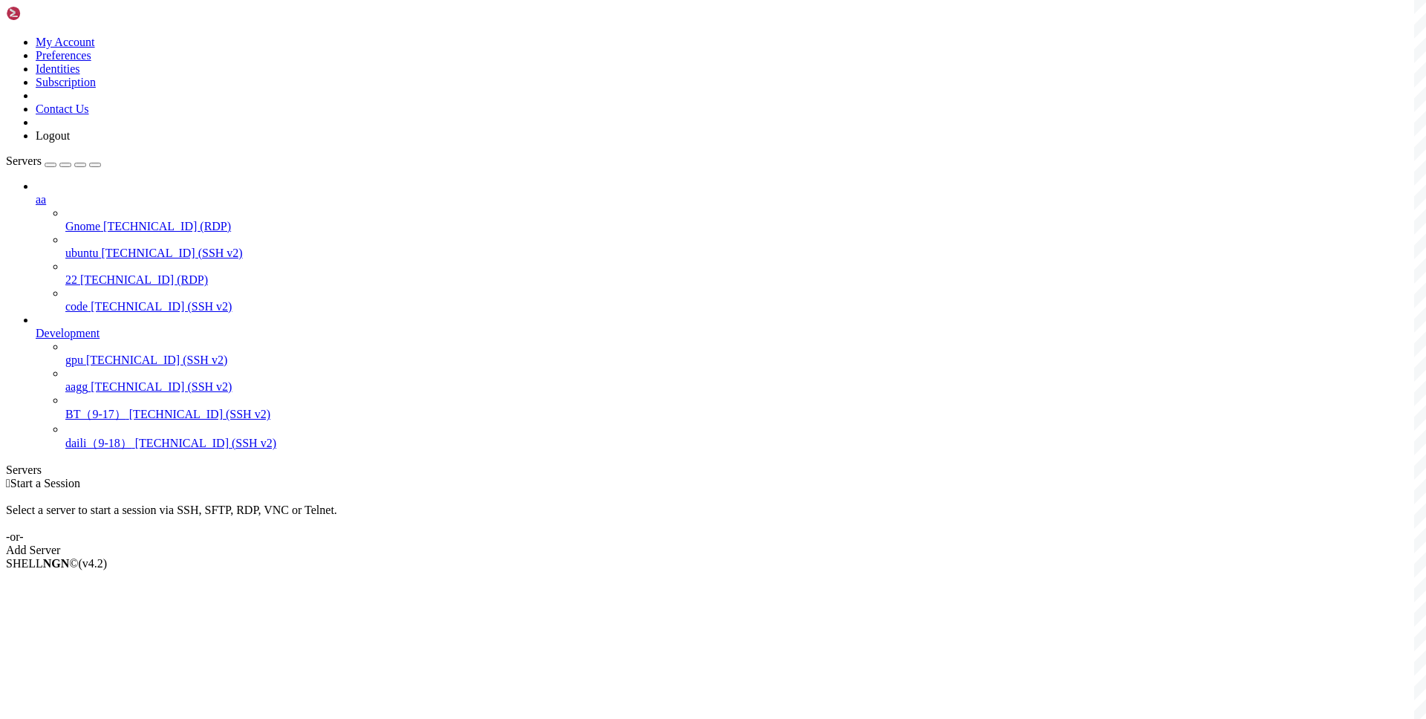 The image size is (1426, 719). Describe the element at coordinates (713, 470) in the screenshot. I see `div: Servers` at that location.